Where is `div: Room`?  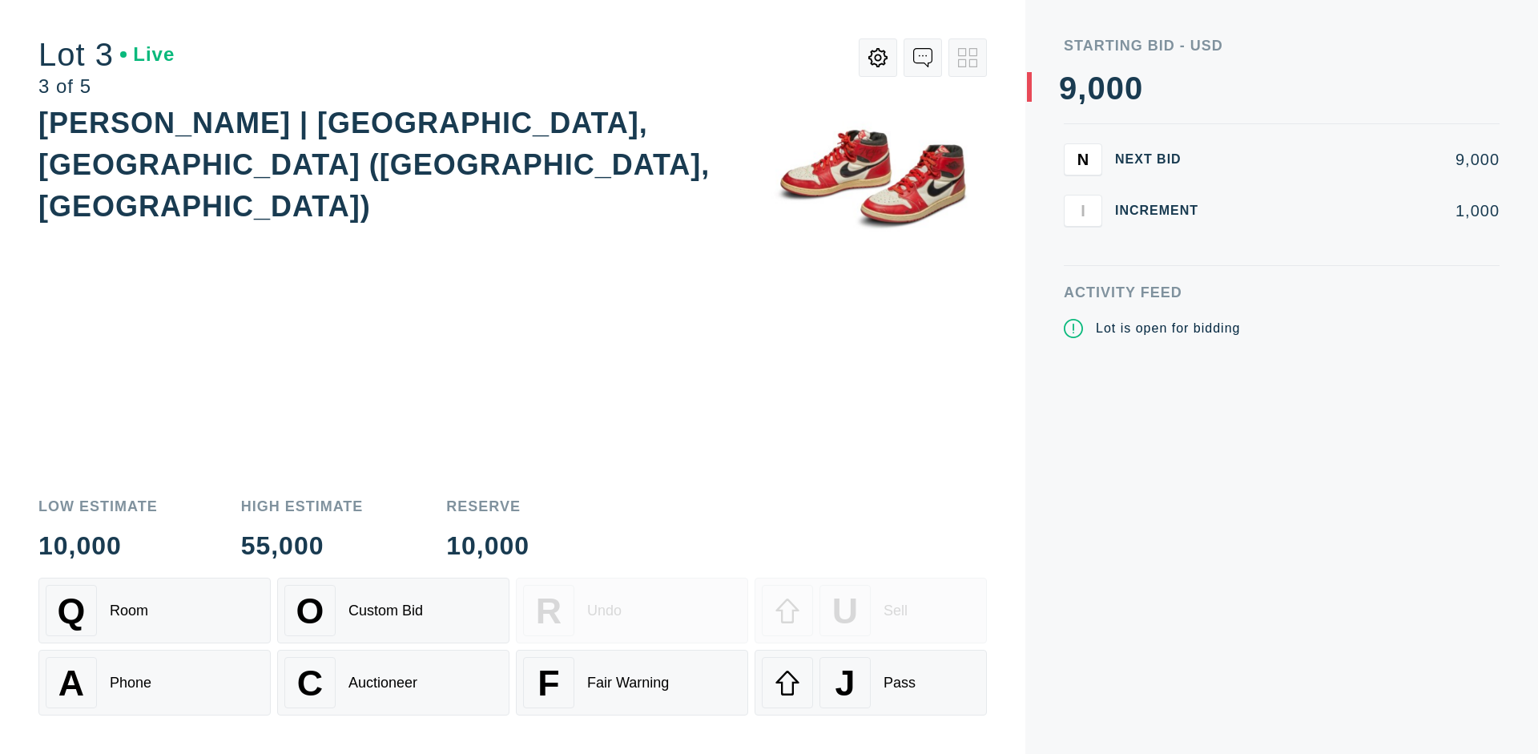
div: Room is located at coordinates (129, 610).